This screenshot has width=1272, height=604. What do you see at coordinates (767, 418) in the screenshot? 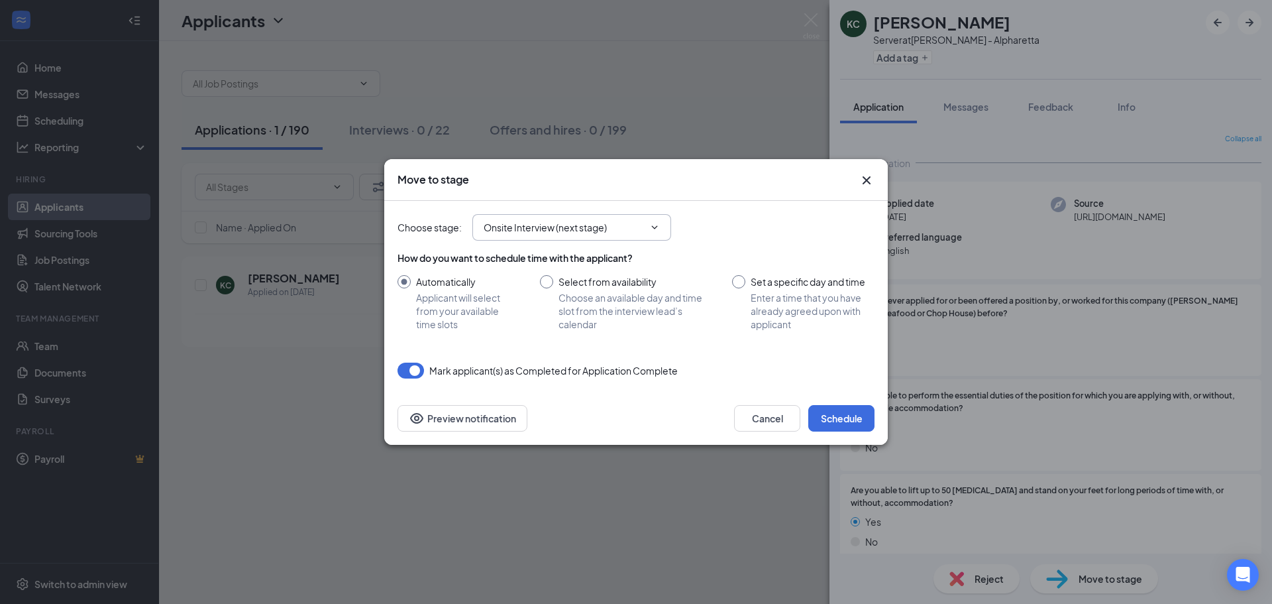
I see `button: Cancel` at bounding box center [767, 418].